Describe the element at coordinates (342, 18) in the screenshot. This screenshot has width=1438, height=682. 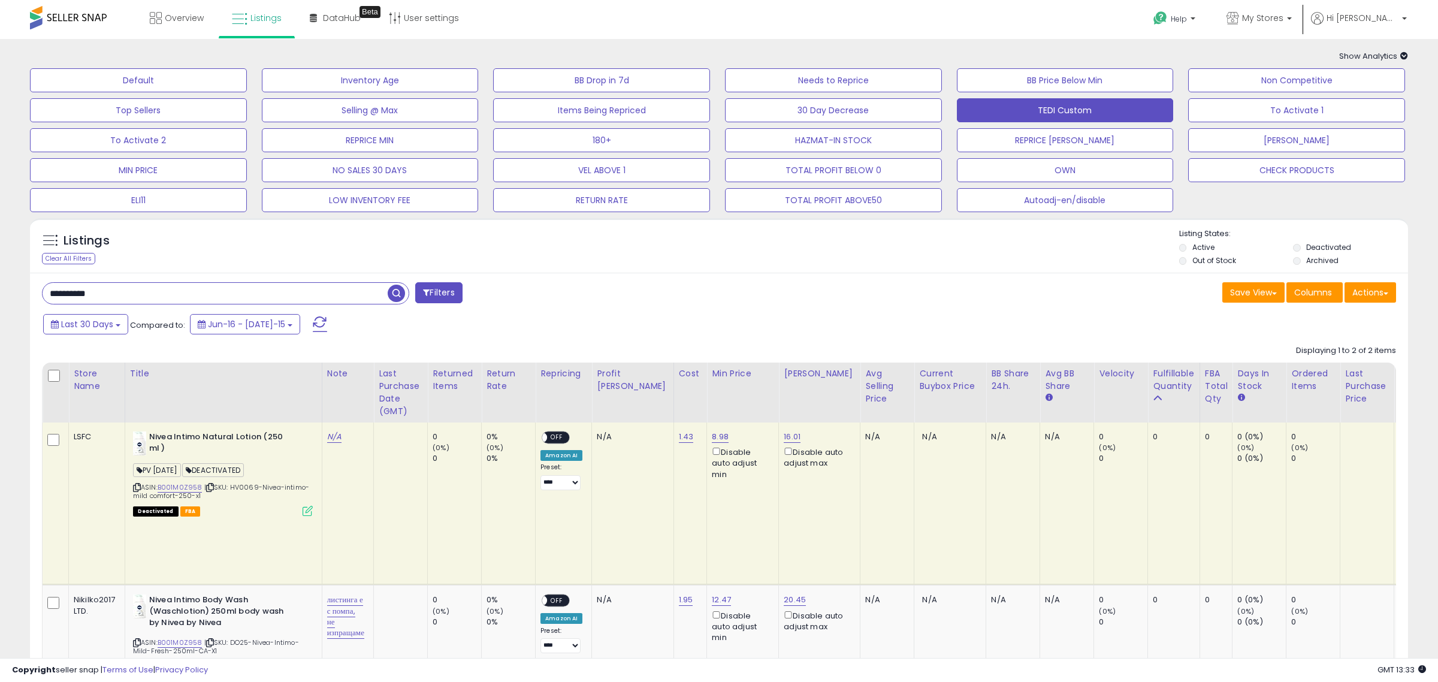
I see `span: DataHub` at that location.